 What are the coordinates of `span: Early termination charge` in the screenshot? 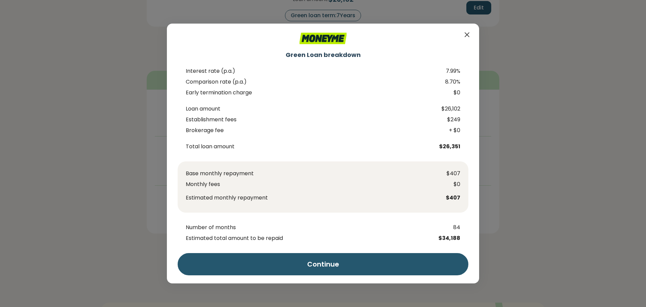 It's located at (310, 93).